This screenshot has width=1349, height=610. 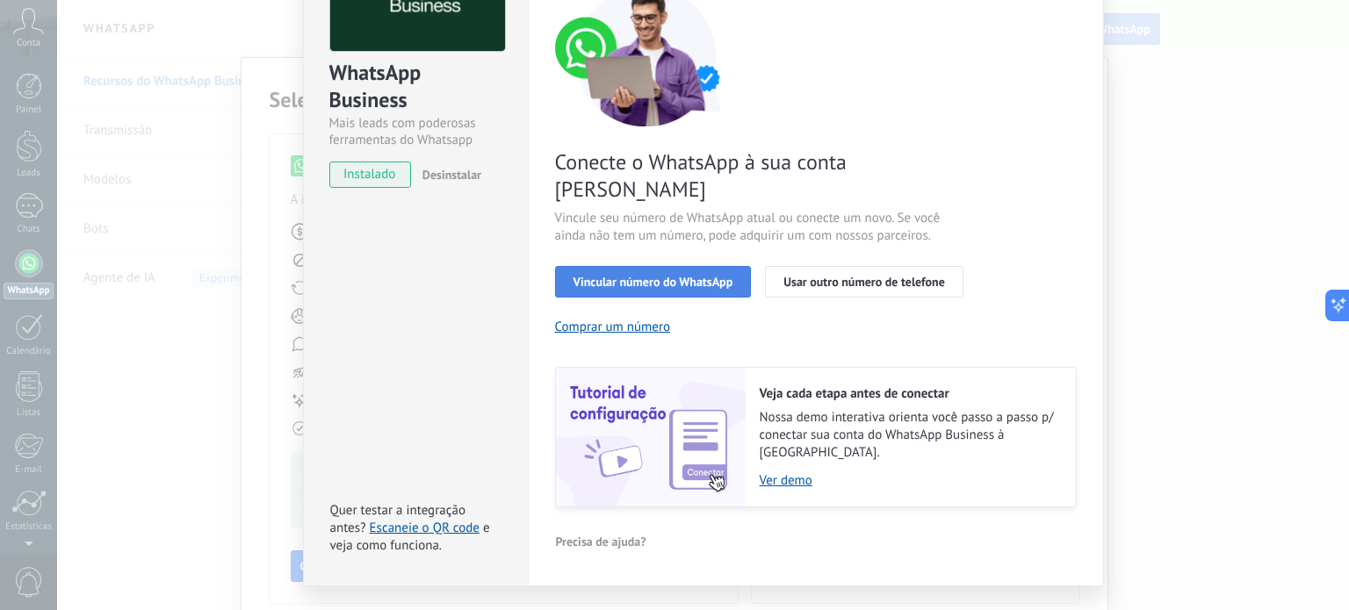 What do you see at coordinates (410, 536) in the screenshot?
I see `span: e veja como funciona.` at bounding box center [410, 536].